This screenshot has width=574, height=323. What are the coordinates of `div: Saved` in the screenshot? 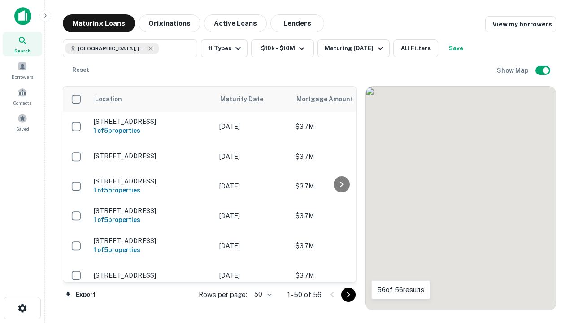 It's located at (22, 122).